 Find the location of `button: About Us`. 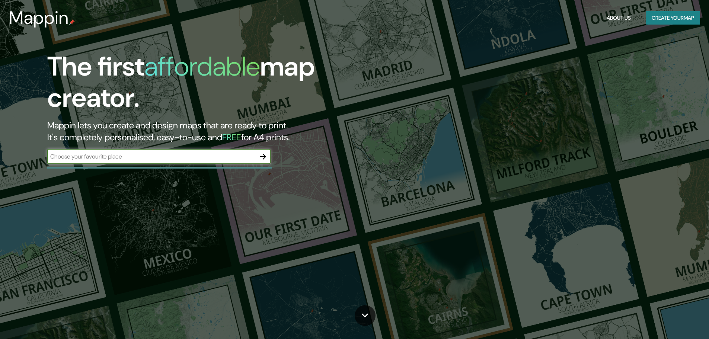

button: About Us is located at coordinates (618, 18).